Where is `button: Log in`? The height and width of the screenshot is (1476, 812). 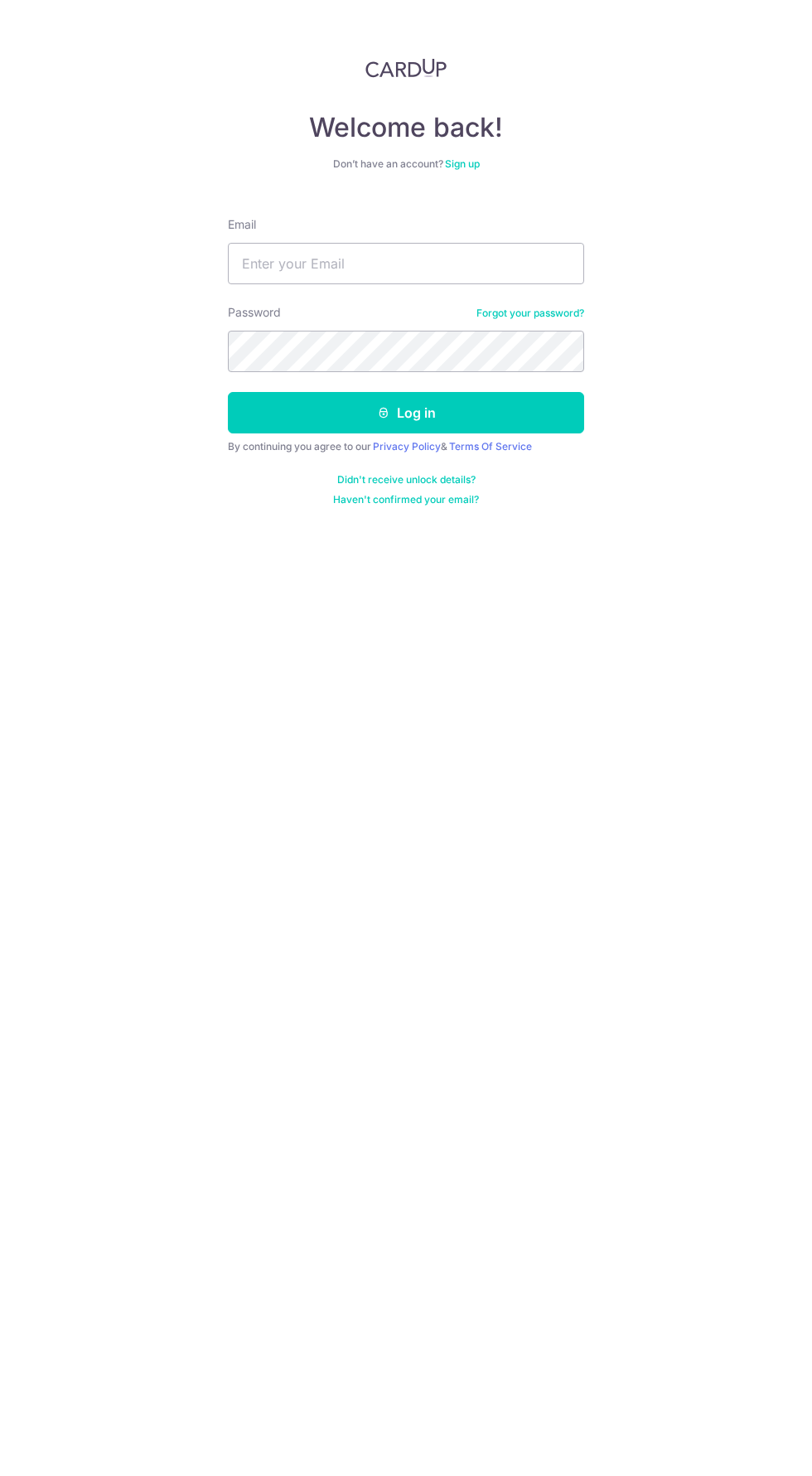
button: Log in is located at coordinates (406, 412).